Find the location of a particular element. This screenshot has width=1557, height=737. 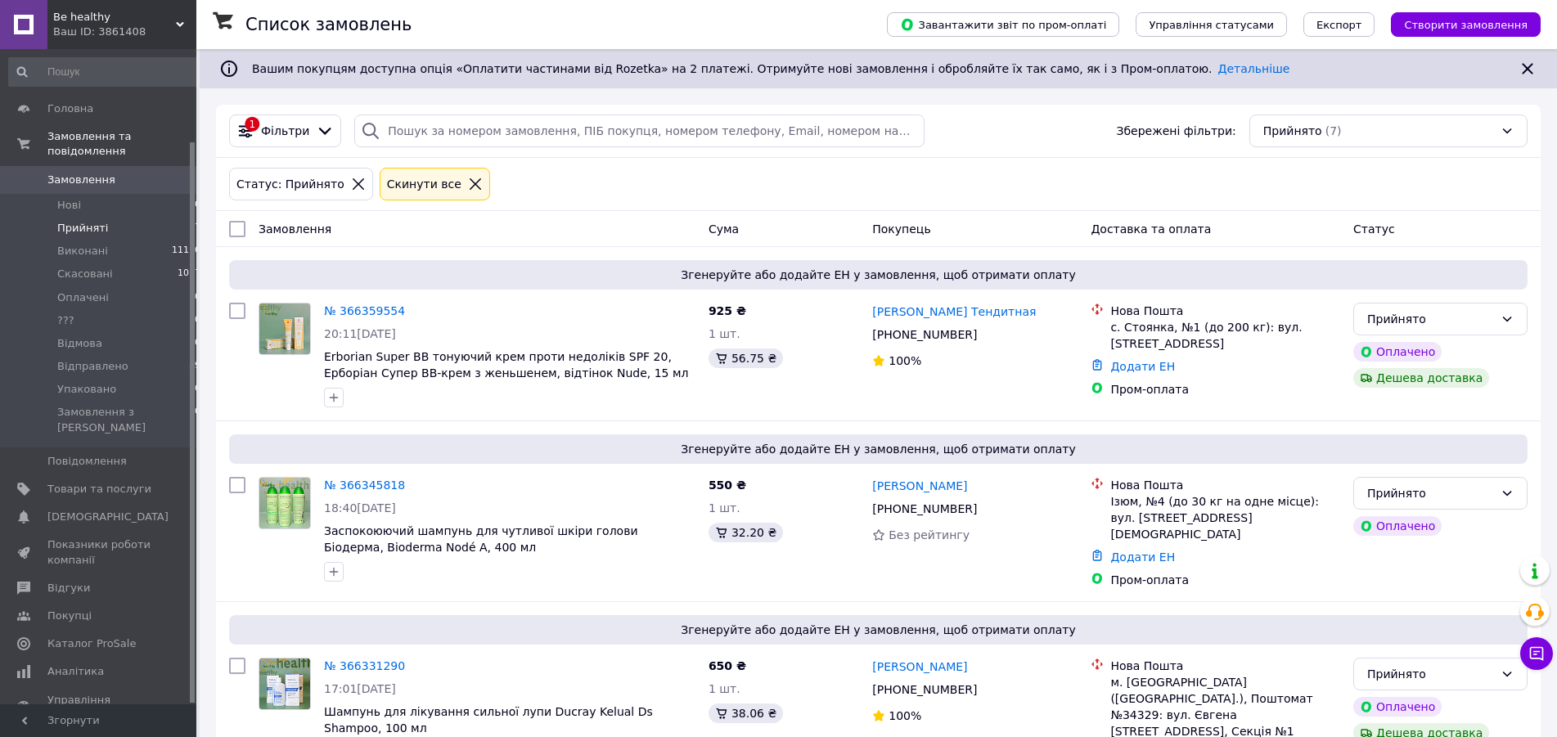

div: Cкинути все is located at coordinates (424, 184).